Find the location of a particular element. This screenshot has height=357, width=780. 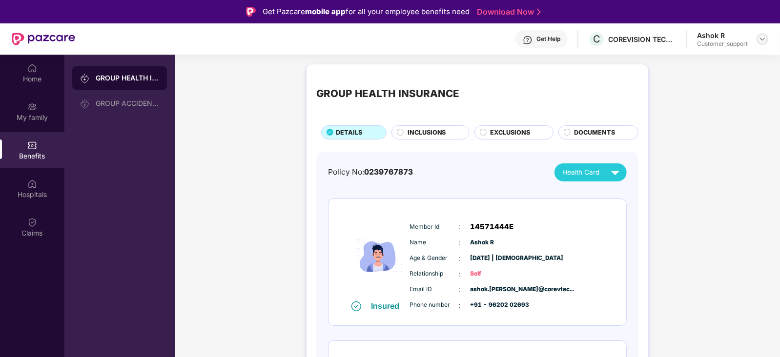

span: C is located at coordinates (596, 39).